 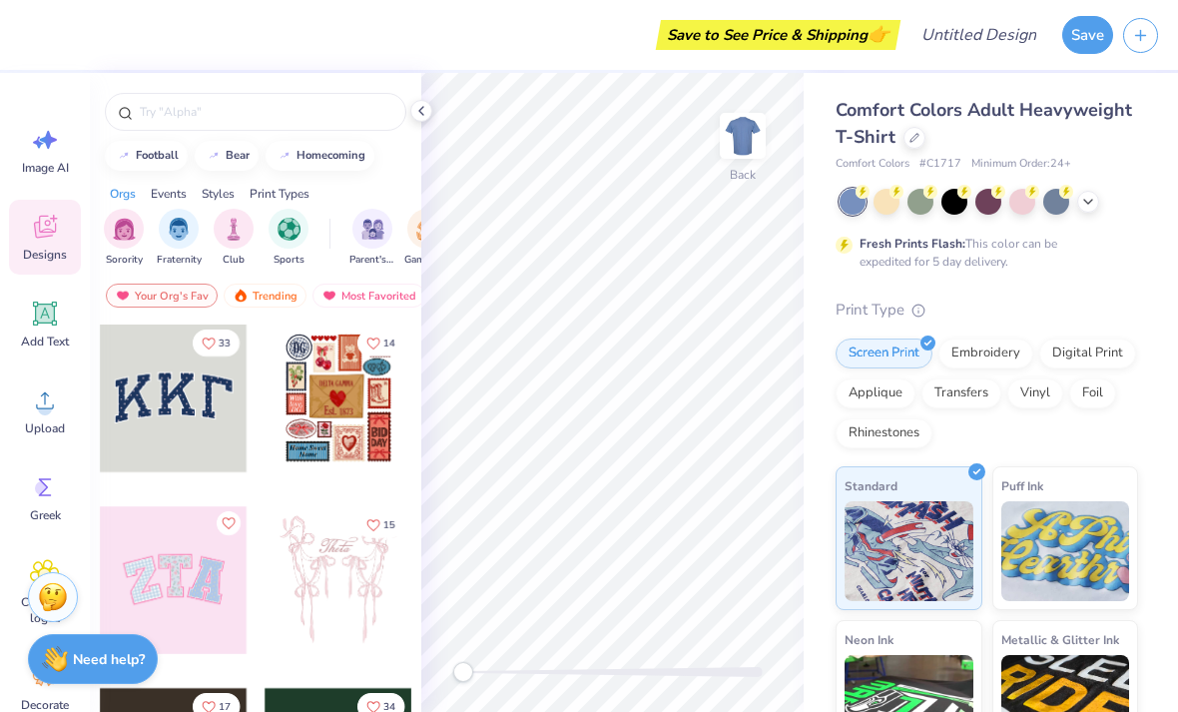 I want to click on span: Metallic & Glitter Ink, so click(x=1060, y=639).